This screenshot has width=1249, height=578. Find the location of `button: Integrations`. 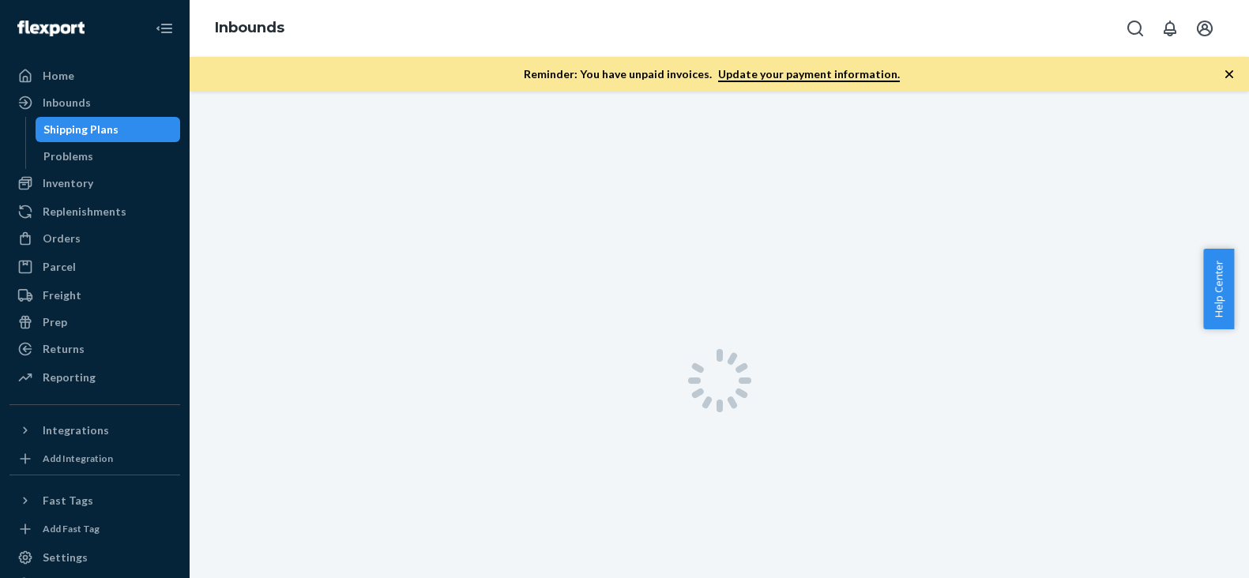

button: Integrations is located at coordinates (95, 431).